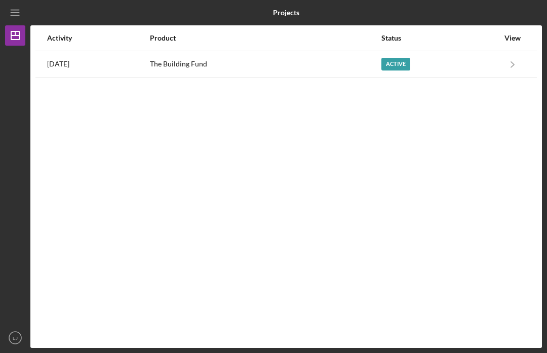  I want to click on div: The Building Fund, so click(265, 64).